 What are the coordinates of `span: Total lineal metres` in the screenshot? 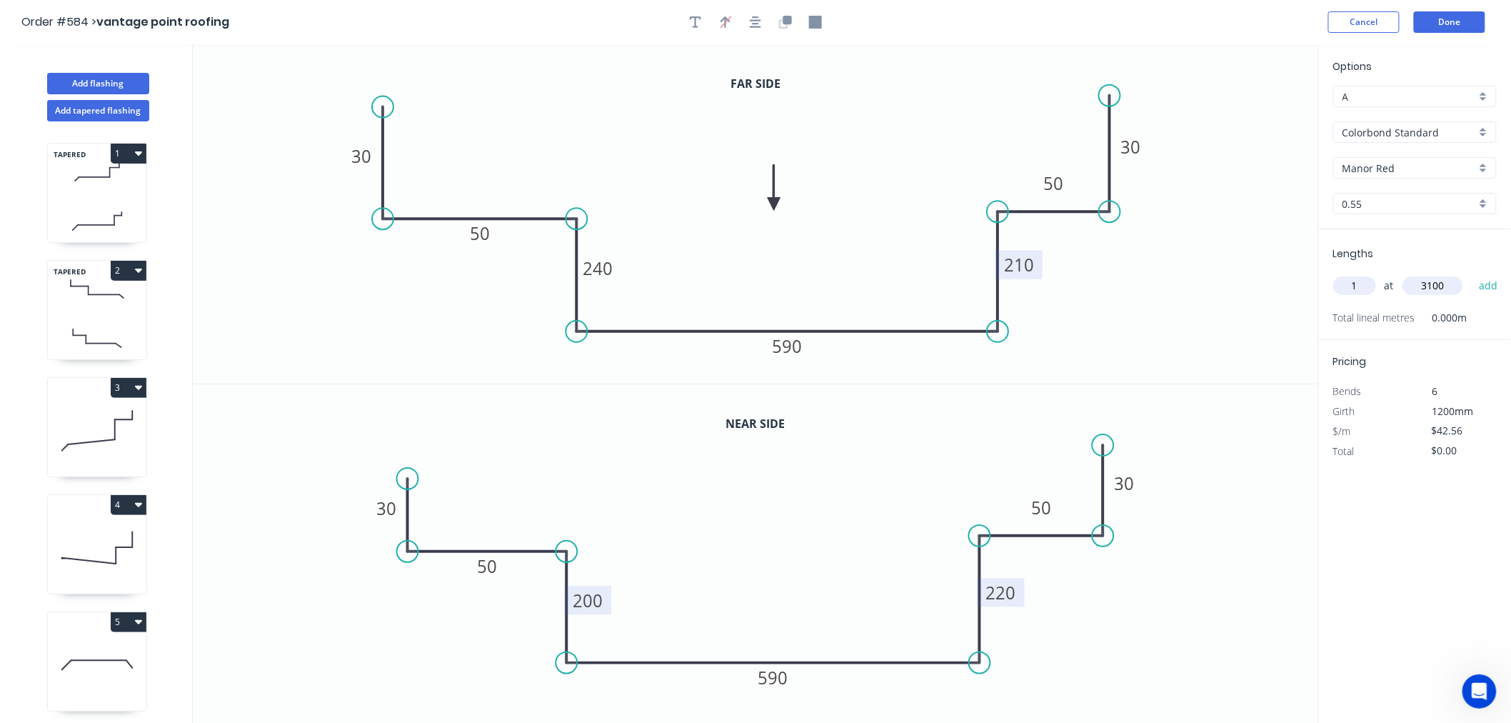 It's located at (1374, 318).